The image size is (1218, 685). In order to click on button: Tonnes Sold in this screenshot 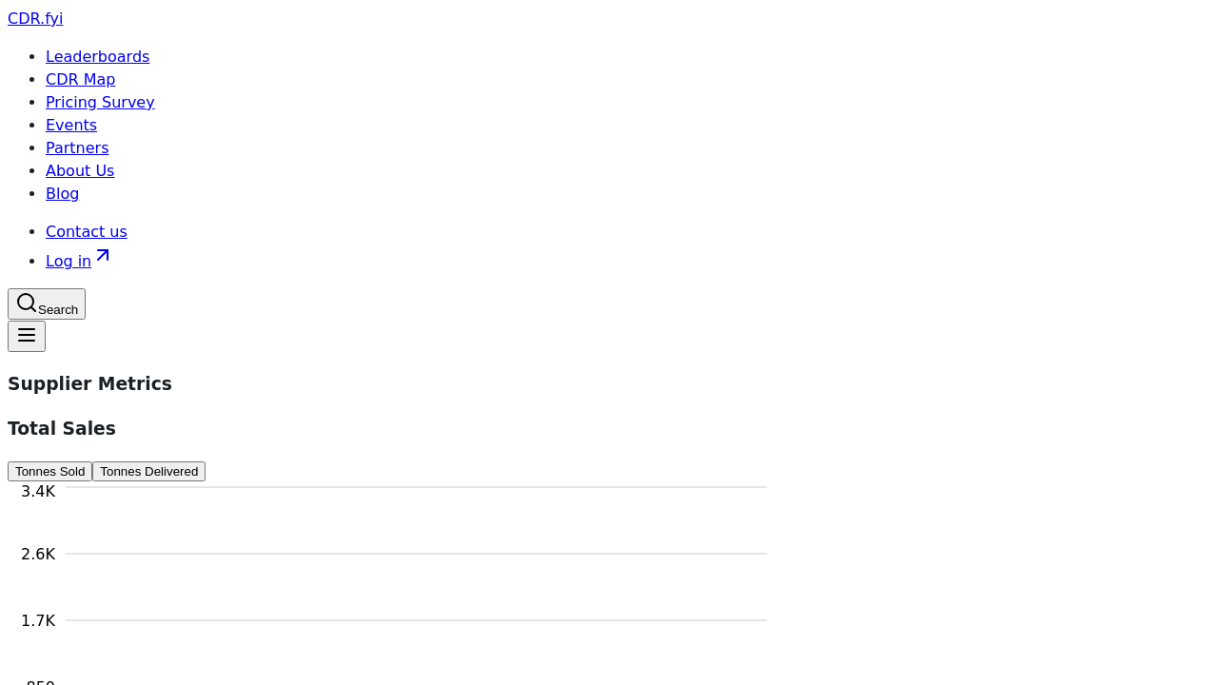, I will do `click(49, 471)`.